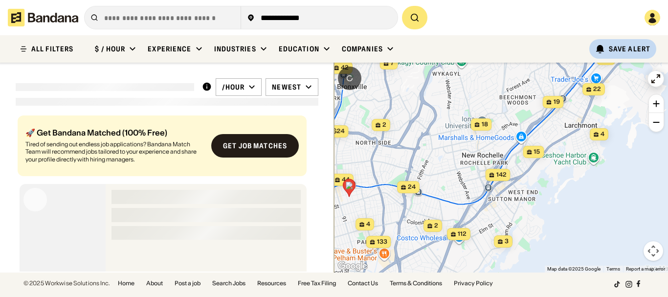 This screenshot has height=297, width=668. Describe the element at coordinates (381, 242) in the screenshot. I see `span: 133` at that location.